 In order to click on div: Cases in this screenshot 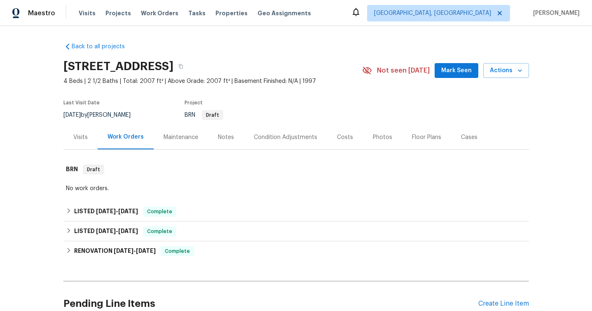, I will do `click(469, 137)`.